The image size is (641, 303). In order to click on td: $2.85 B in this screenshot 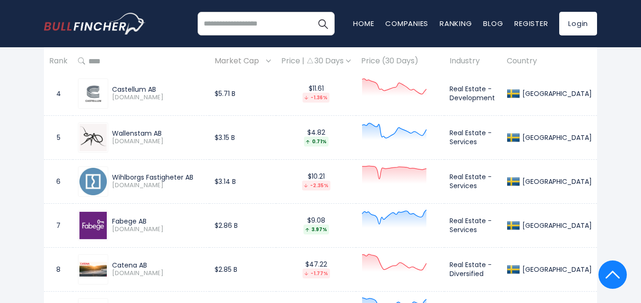, I will do `click(242, 269)`.